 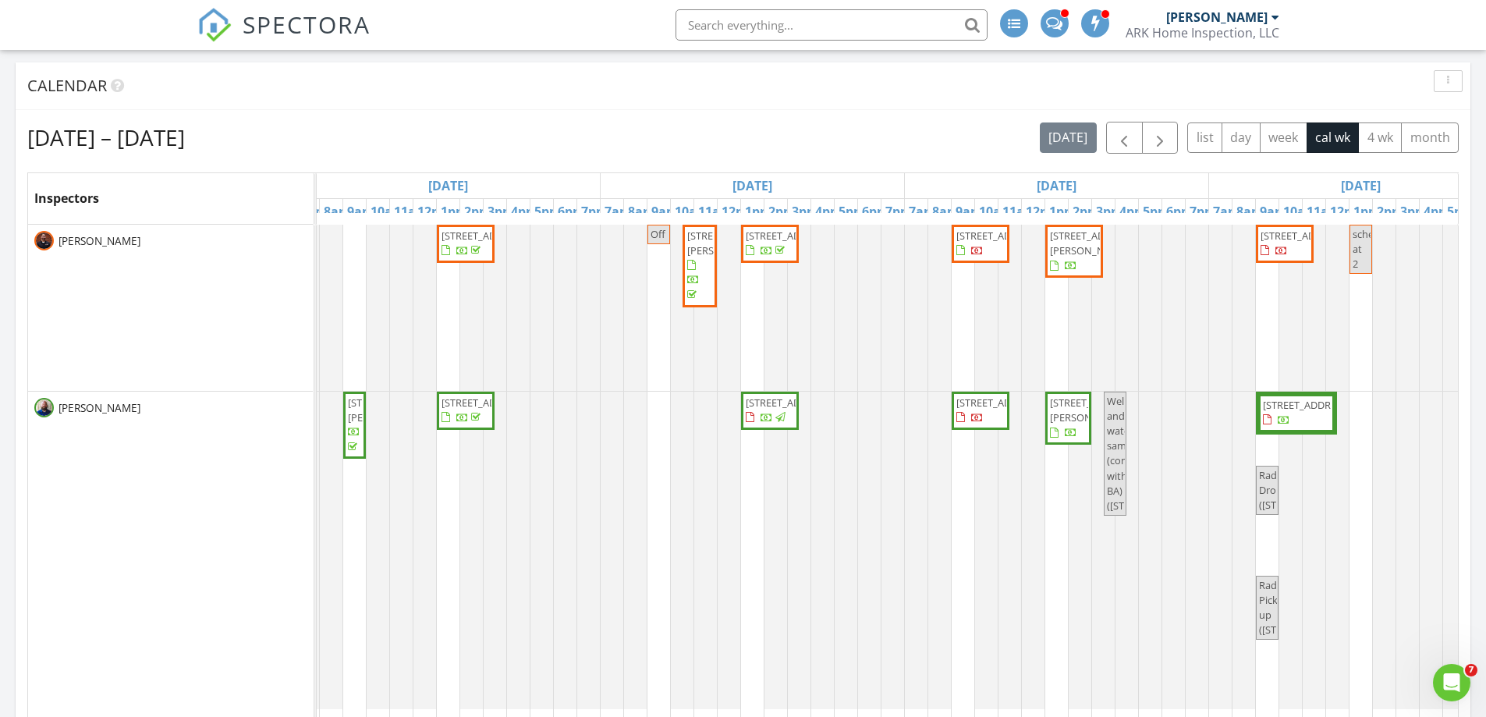 What do you see at coordinates (752, 186) in the screenshot?
I see `a: Go to August 27, 2025` at bounding box center [752, 186].